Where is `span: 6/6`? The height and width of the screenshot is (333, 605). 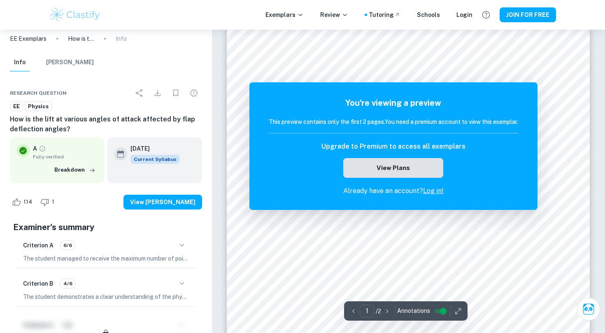
span: 6/6 is located at coordinates (67, 245).